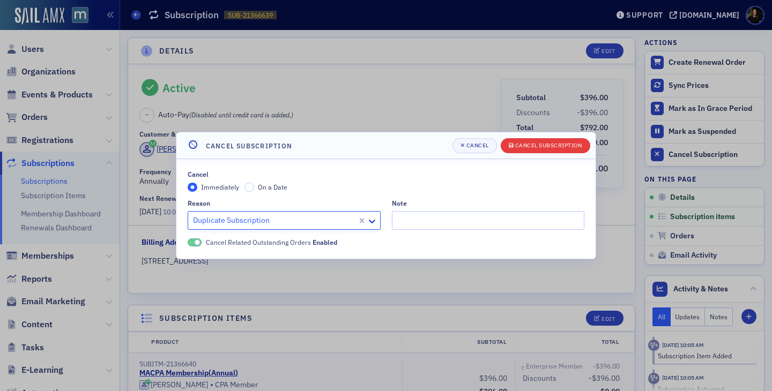  What do you see at coordinates (199, 203) in the screenshot?
I see `div: Reason` at bounding box center [199, 203].